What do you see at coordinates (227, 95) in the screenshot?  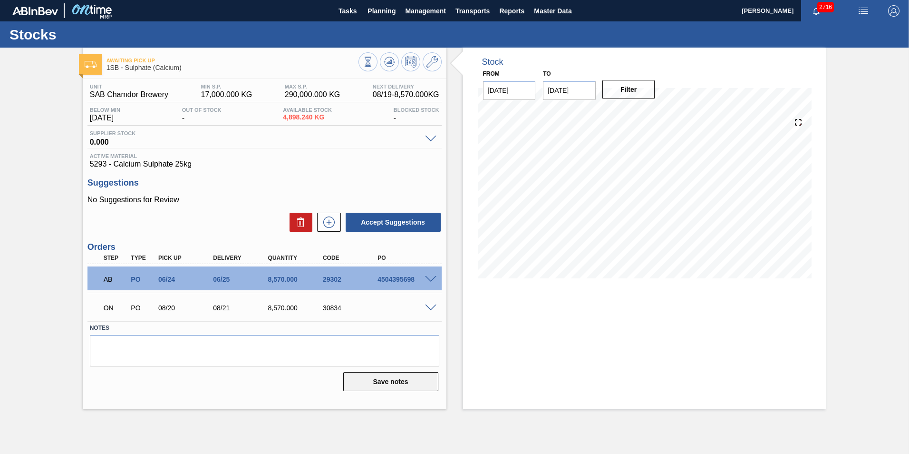 I see `span: 17,000.000 KG` at bounding box center [227, 95].